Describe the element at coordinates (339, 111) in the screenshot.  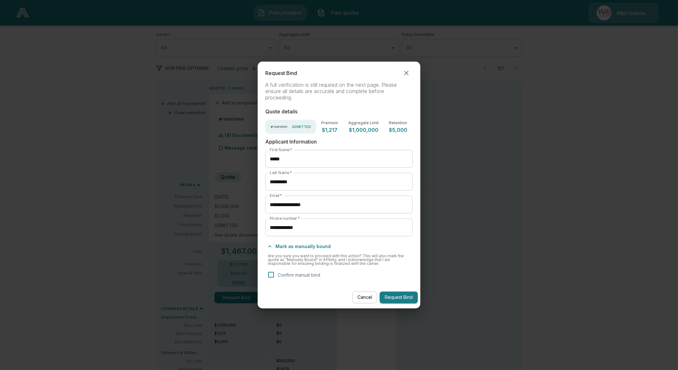
I see `p: Quote details` at that location.